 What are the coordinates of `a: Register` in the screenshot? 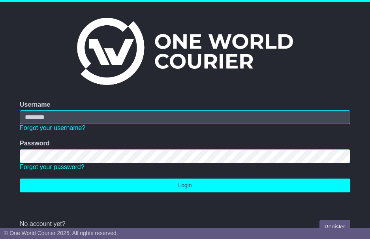 It's located at (335, 227).